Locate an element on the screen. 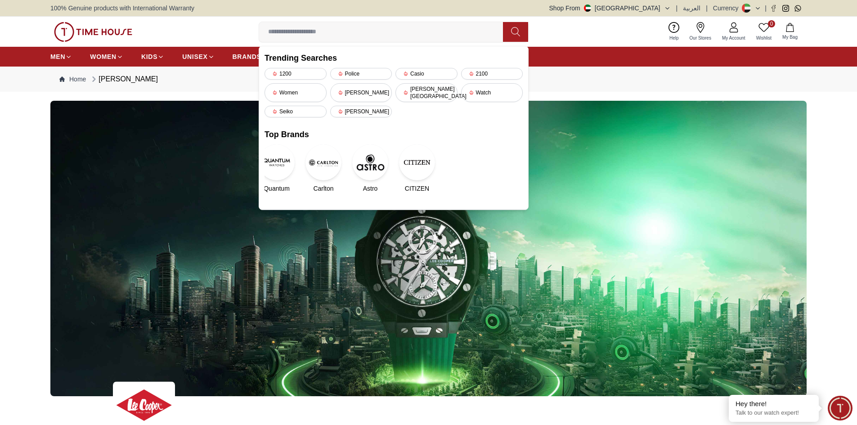 The image size is (857, 425). a: Instagram is located at coordinates (785, 8).